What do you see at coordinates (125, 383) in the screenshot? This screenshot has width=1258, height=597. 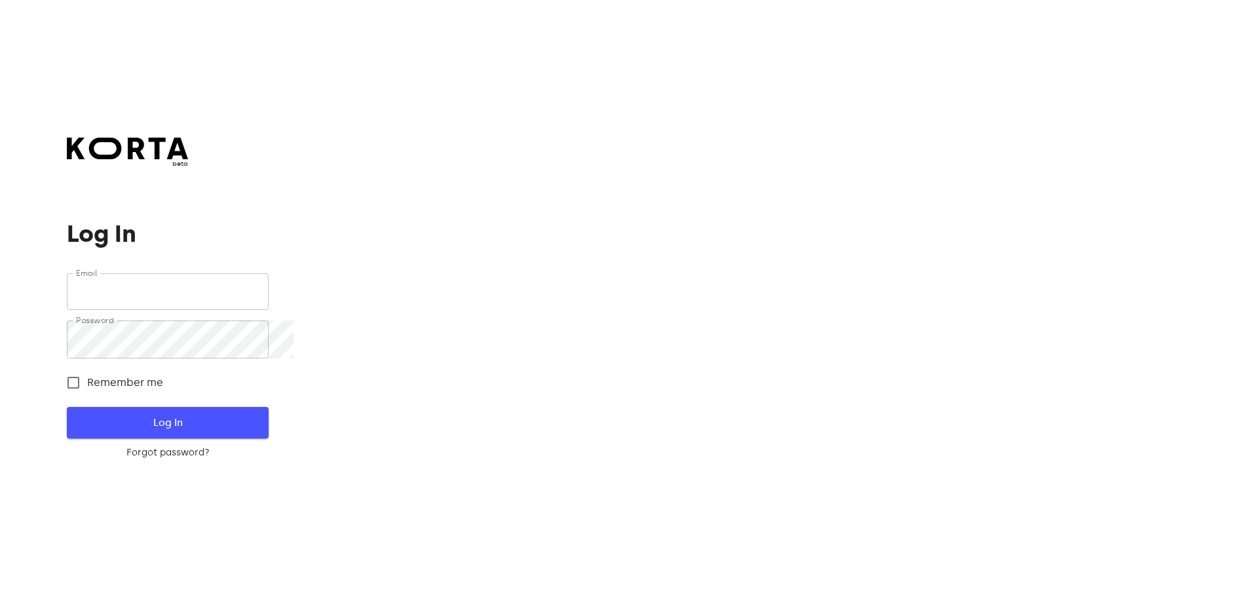 I see `span: Remember me` at bounding box center [125, 383].